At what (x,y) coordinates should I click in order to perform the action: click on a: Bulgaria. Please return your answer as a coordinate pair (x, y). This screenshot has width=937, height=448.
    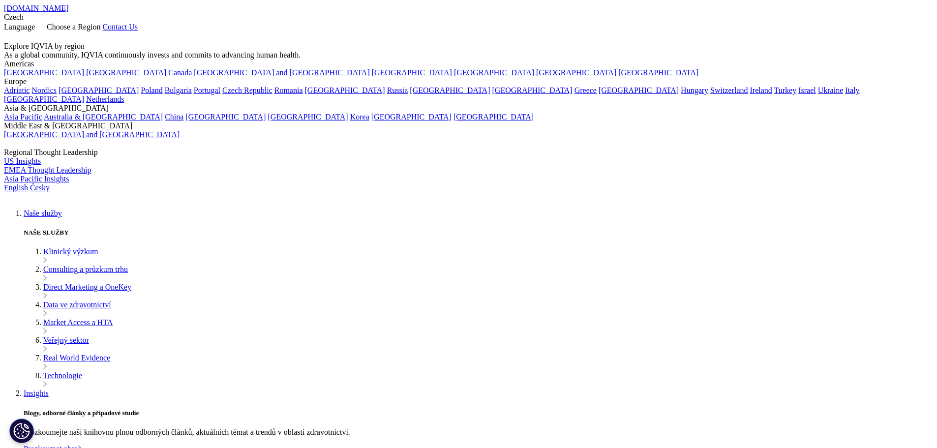
    Looking at the image, I should click on (178, 90).